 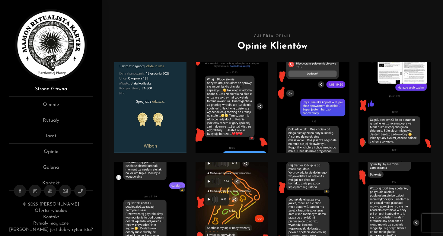 What do you see at coordinates (272, 36) in the screenshot?
I see `span: Galeria Opinii` at bounding box center [272, 36].